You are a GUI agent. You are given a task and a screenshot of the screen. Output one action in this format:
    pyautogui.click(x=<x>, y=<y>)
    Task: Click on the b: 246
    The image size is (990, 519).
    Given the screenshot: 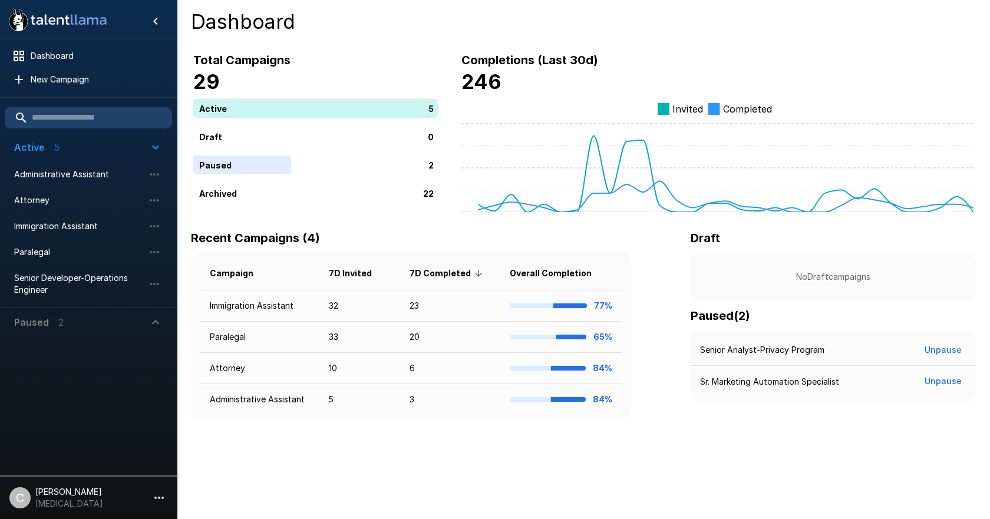 What is the action you would take?
    pyautogui.click(x=482, y=81)
    